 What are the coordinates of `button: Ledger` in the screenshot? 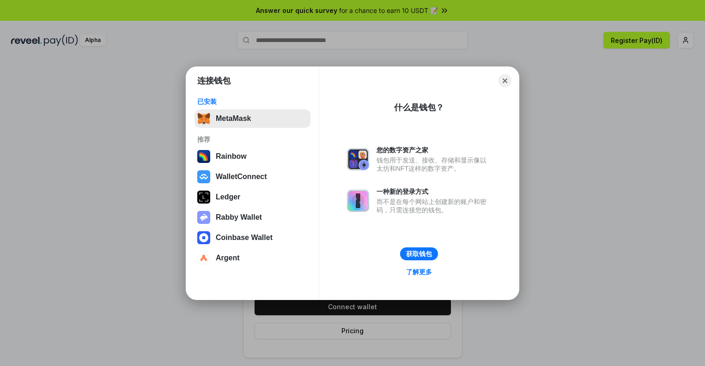 It's located at (252, 197).